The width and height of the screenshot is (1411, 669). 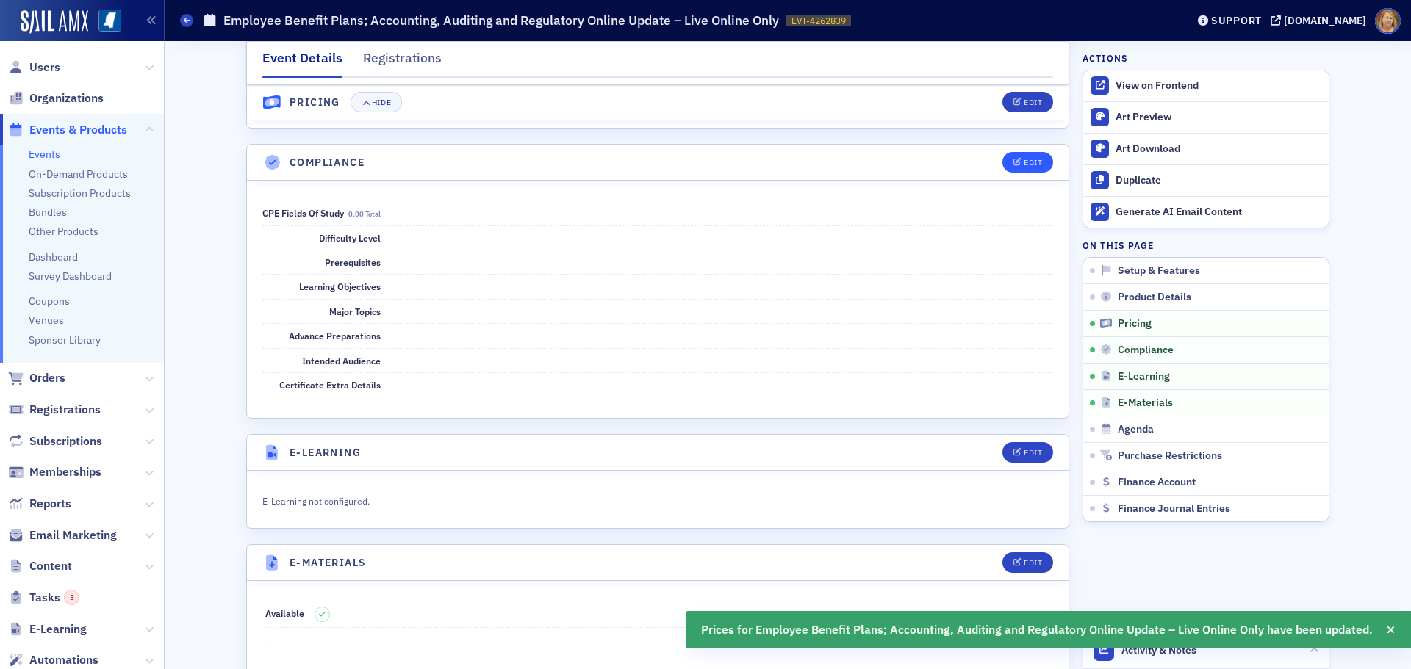 I want to click on span: Content, so click(x=51, y=567).